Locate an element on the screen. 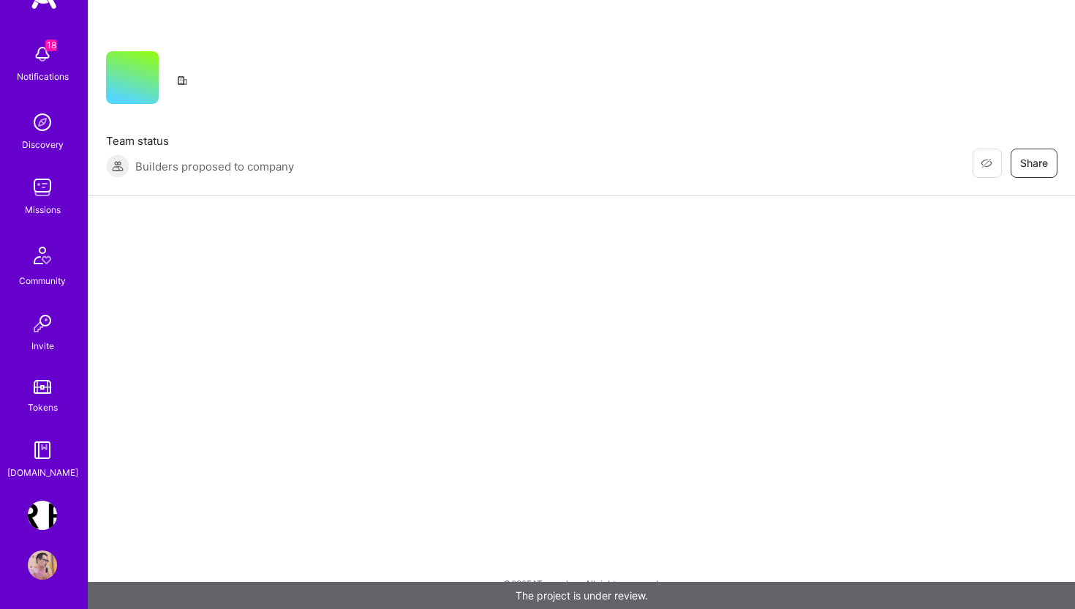 This screenshot has width=1075, height=609. i: icon EyeClosed is located at coordinates (987, 163).